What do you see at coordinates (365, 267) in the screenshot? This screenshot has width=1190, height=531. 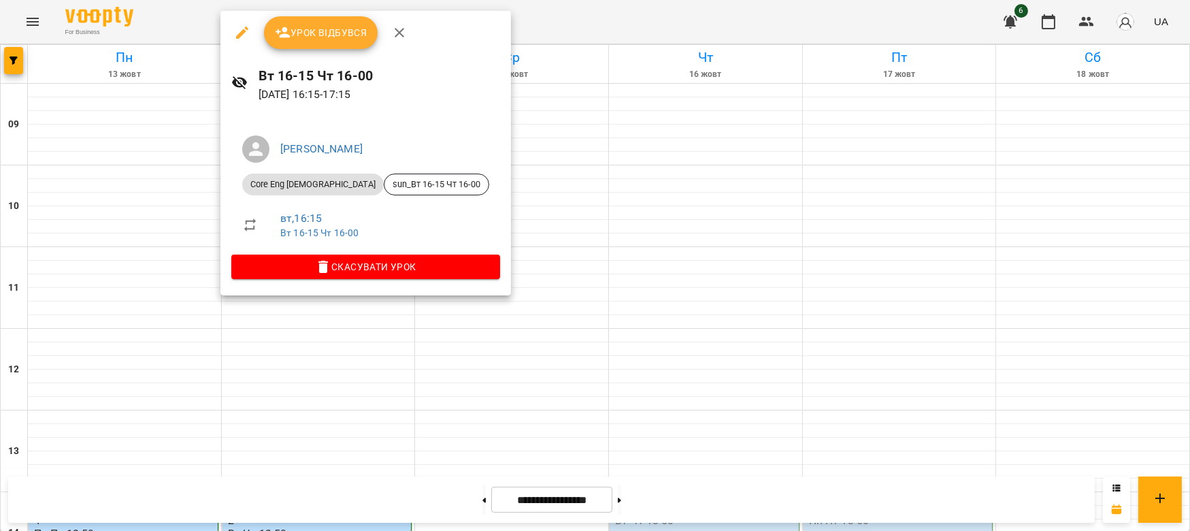 I see `span: Скасувати Урок` at bounding box center [365, 267].